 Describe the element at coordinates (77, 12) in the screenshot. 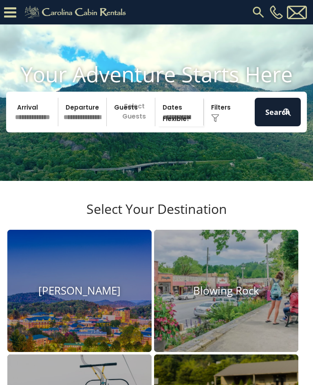

I see `img: Khaki-logo.png` at that location.